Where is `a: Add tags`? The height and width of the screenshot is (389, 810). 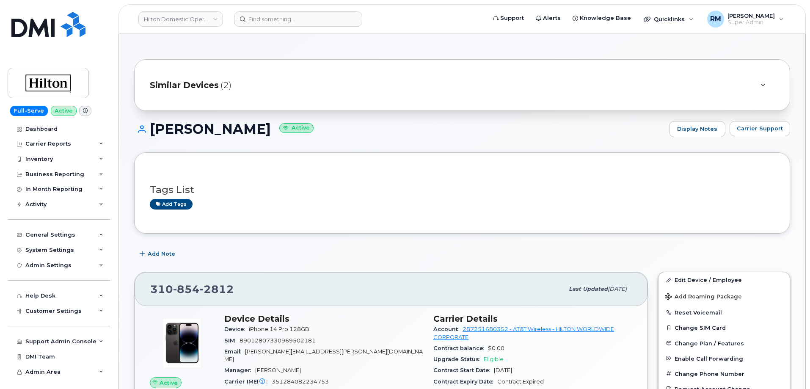 a: Add tags is located at coordinates (171, 204).